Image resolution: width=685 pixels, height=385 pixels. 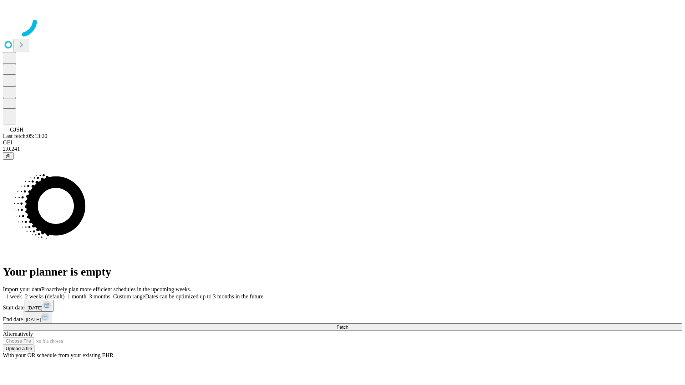 I want to click on h1: Your planner is empty, so click(x=343, y=272).